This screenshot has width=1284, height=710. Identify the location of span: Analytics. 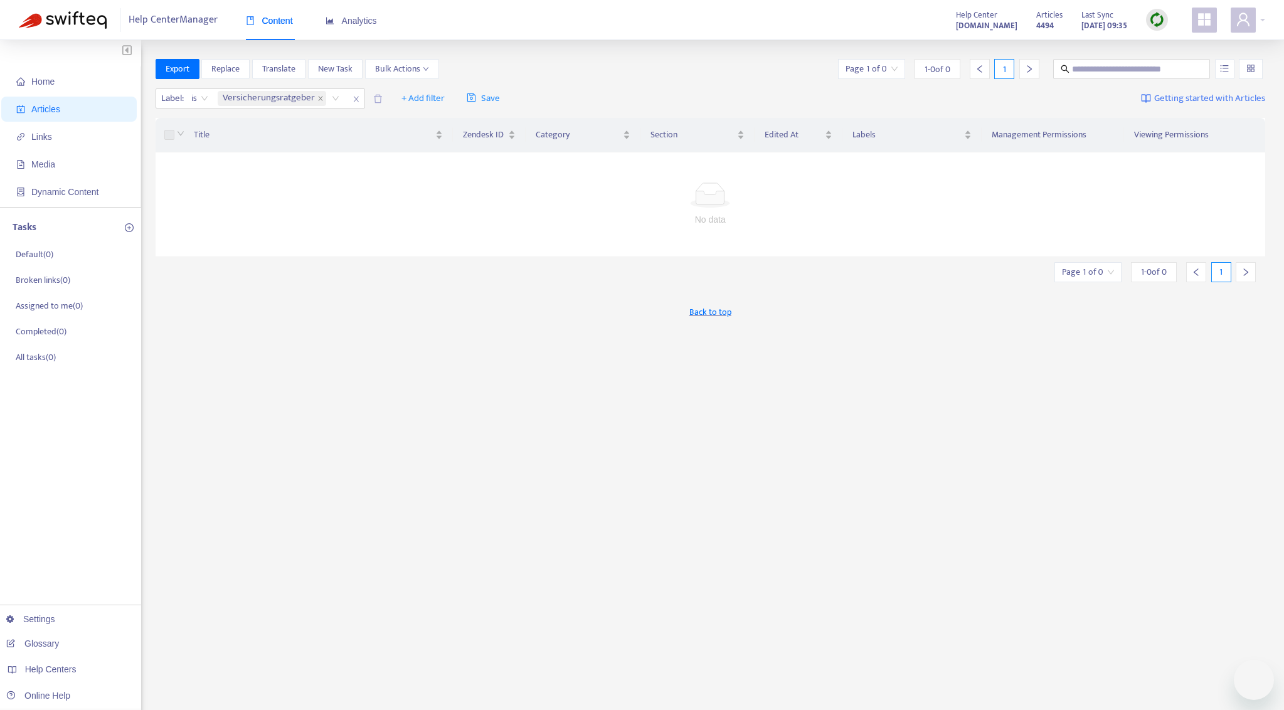
(351, 21).